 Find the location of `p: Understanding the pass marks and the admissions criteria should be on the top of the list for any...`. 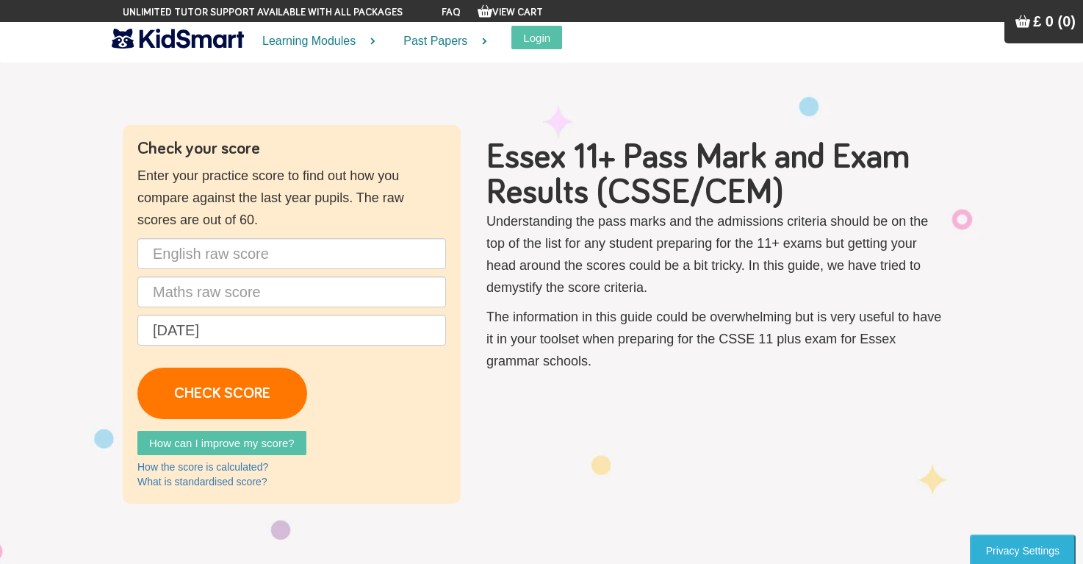

p: Understanding the pass marks and the admissions criteria should be on the top of the list for any... is located at coordinates (716, 254).